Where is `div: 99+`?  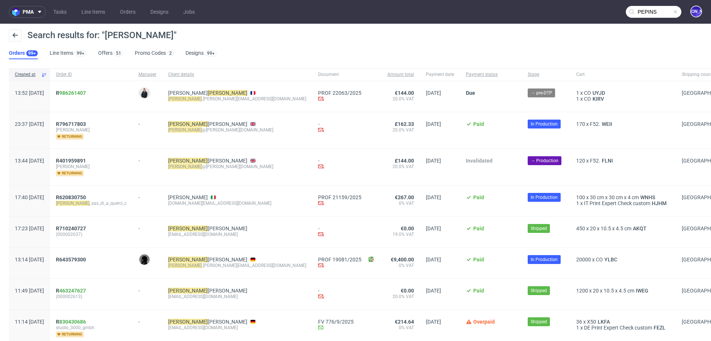
div: 99+ is located at coordinates (32, 53).